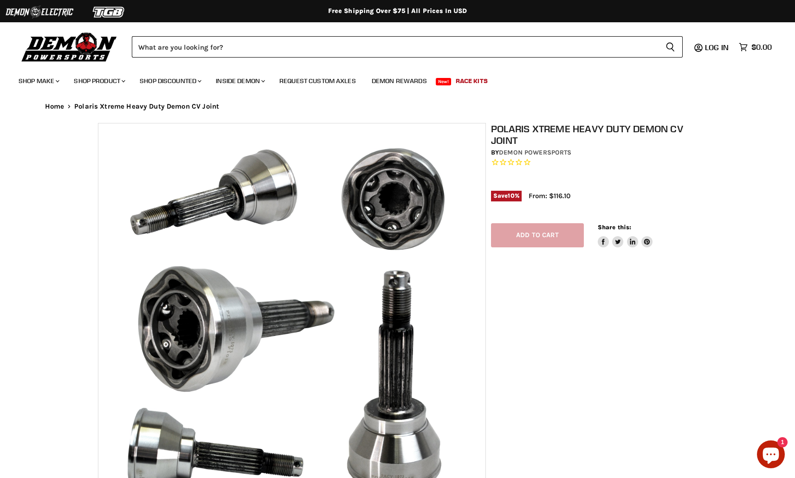 The image size is (795, 478). What do you see at coordinates (407, 47) in the screenshot?
I see `form: Product` at bounding box center [407, 47].